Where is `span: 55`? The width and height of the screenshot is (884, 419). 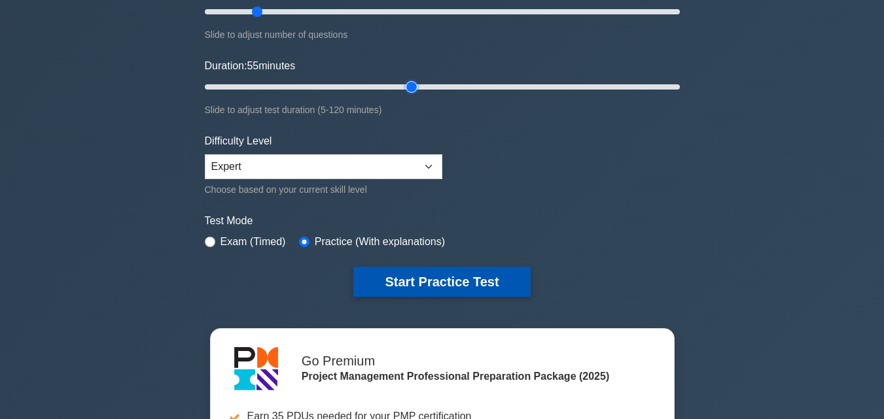
span: 55 is located at coordinates (253, 65).